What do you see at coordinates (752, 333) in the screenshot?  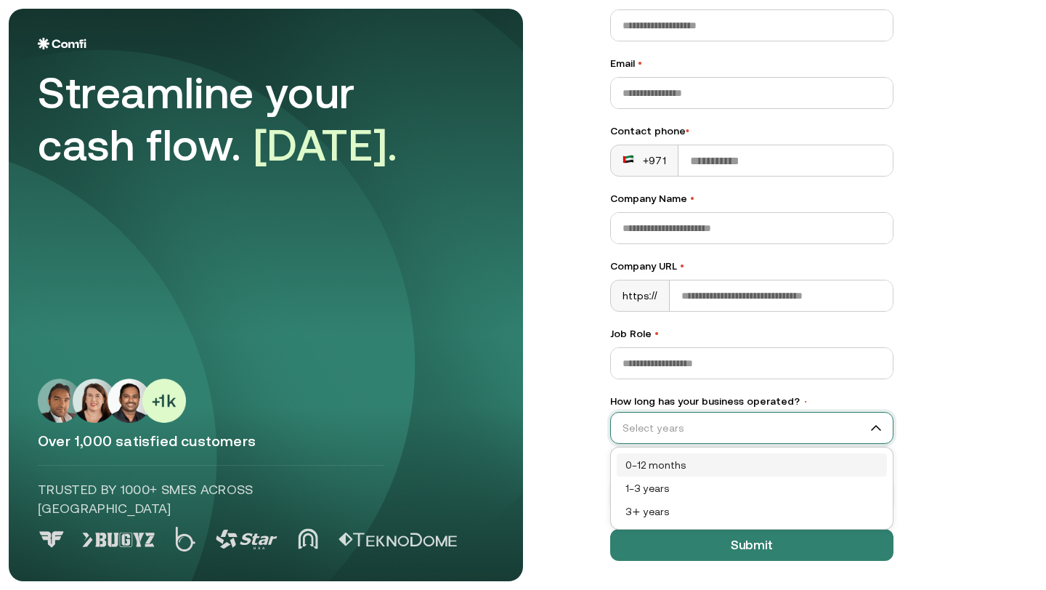 I see `label: Job Role` at bounding box center [752, 333].